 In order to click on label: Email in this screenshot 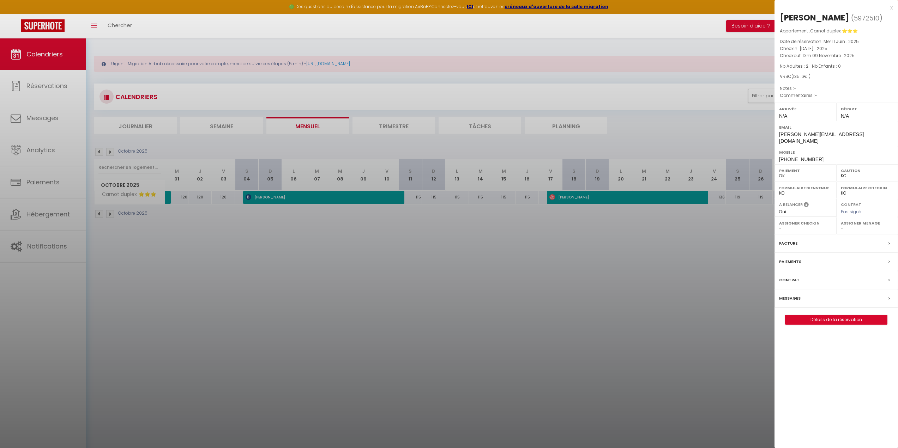, I will do `click(836, 127)`.